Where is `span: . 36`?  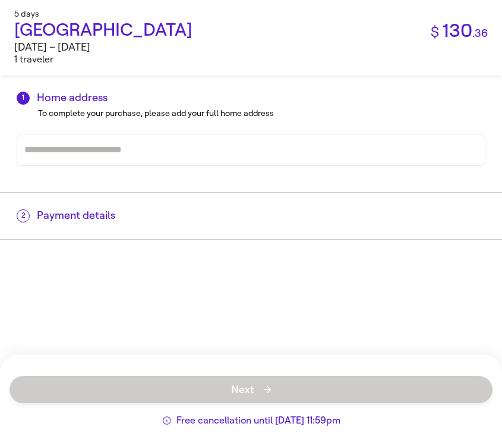
span: . 36 is located at coordinates (480, 33).